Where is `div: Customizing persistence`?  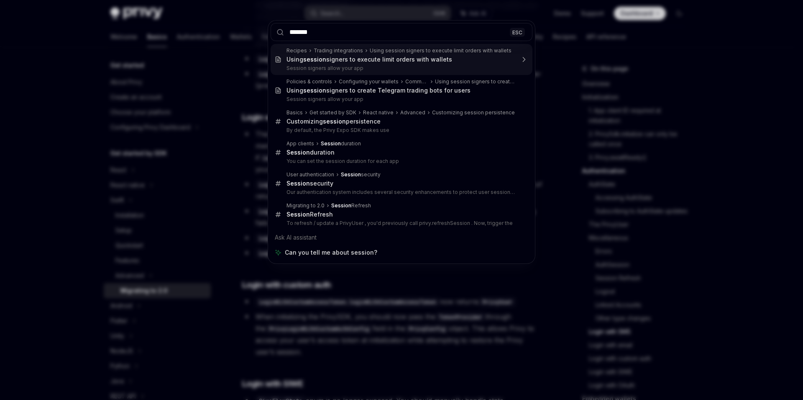 div: Customizing persistence is located at coordinates (334, 121).